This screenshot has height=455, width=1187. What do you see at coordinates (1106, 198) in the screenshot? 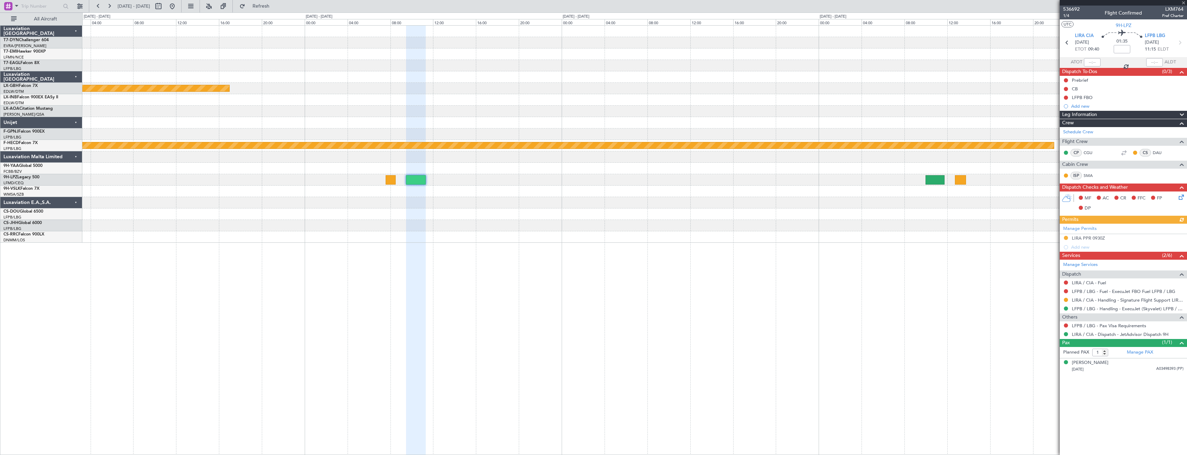
I see `span: AC` at bounding box center [1106, 198].